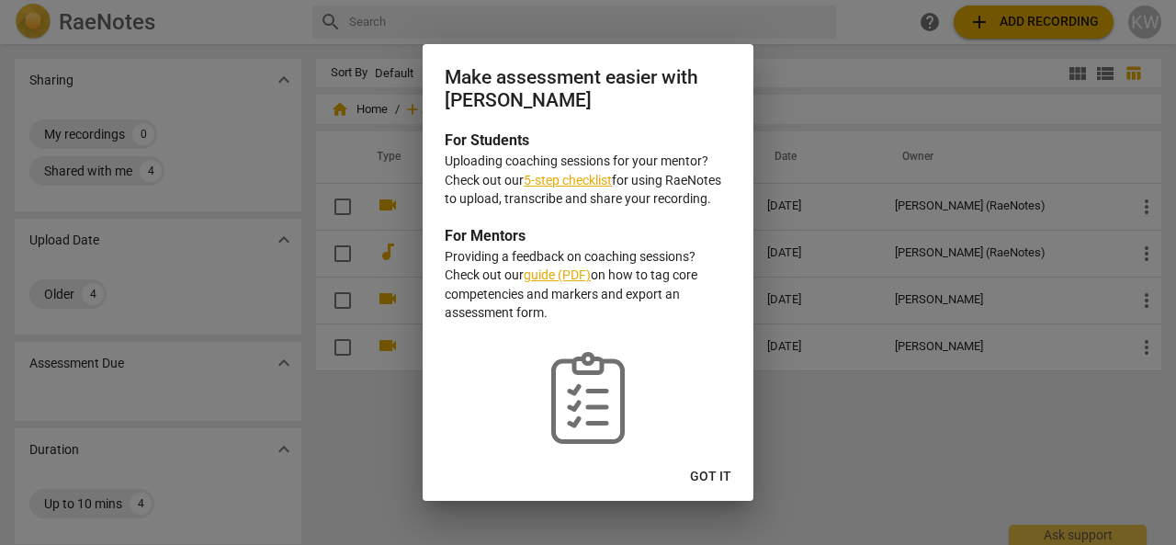 The image size is (1176, 545). I want to click on b: For Students, so click(487, 140).